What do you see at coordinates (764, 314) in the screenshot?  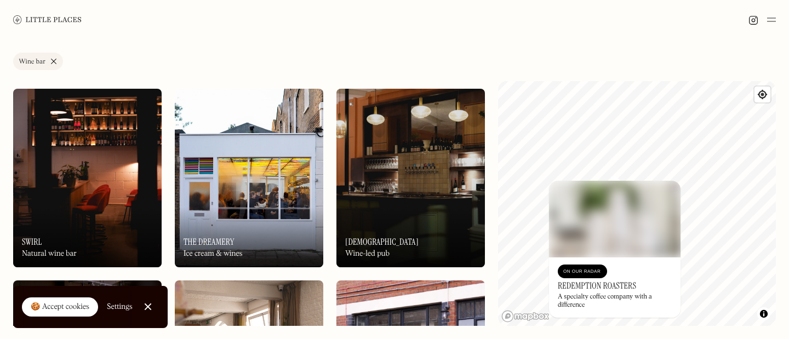 I see `span: Toggle attribution` at bounding box center [764, 314].